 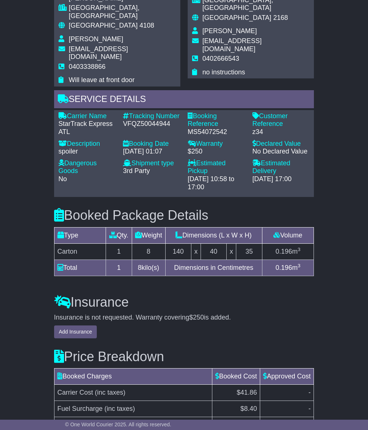 I want to click on span: $41.86, so click(x=246, y=392).